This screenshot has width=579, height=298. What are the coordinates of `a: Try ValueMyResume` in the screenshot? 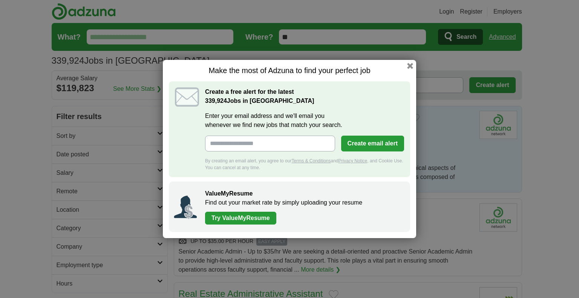 It's located at (240, 218).